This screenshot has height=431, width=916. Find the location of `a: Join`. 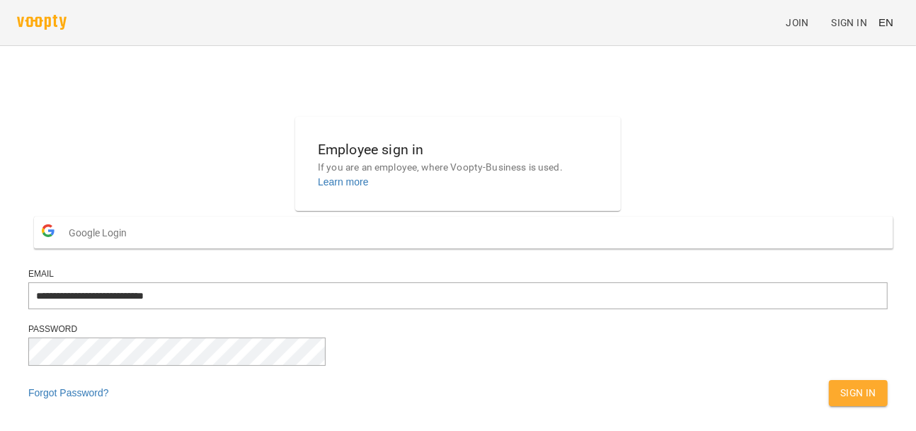

a: Join is located at coordinates (803, 23).